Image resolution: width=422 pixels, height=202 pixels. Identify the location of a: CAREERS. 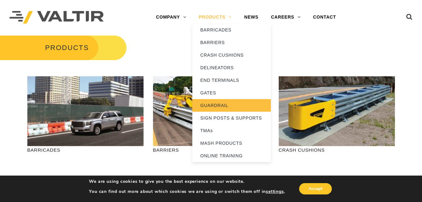
(286, 17).